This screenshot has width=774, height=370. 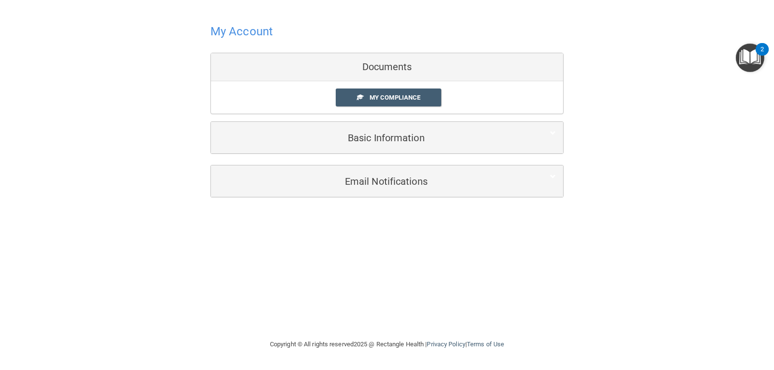 What do you see at coordinates (372, 138) in the screenshot?
I see `h5: Basic Information` at bounding box center [372, 138].